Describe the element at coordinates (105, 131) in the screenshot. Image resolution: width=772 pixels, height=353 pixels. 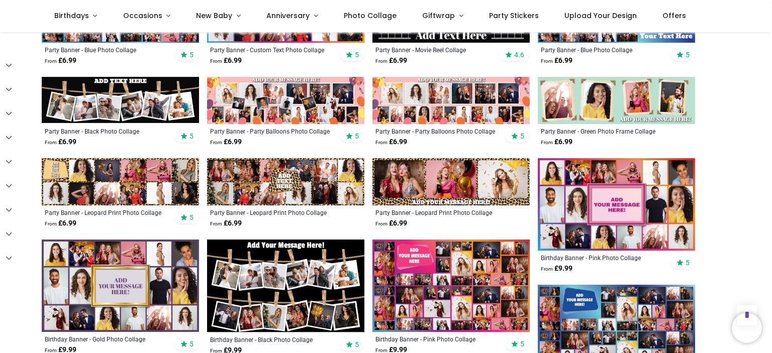
I see `div: Party Banner - Black Photo Collage` at that location.